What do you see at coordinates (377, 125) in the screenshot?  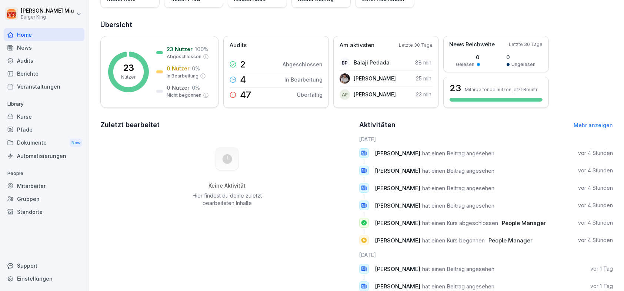 I see `h2: Aktivitäten` at bounding box center [377, 125].